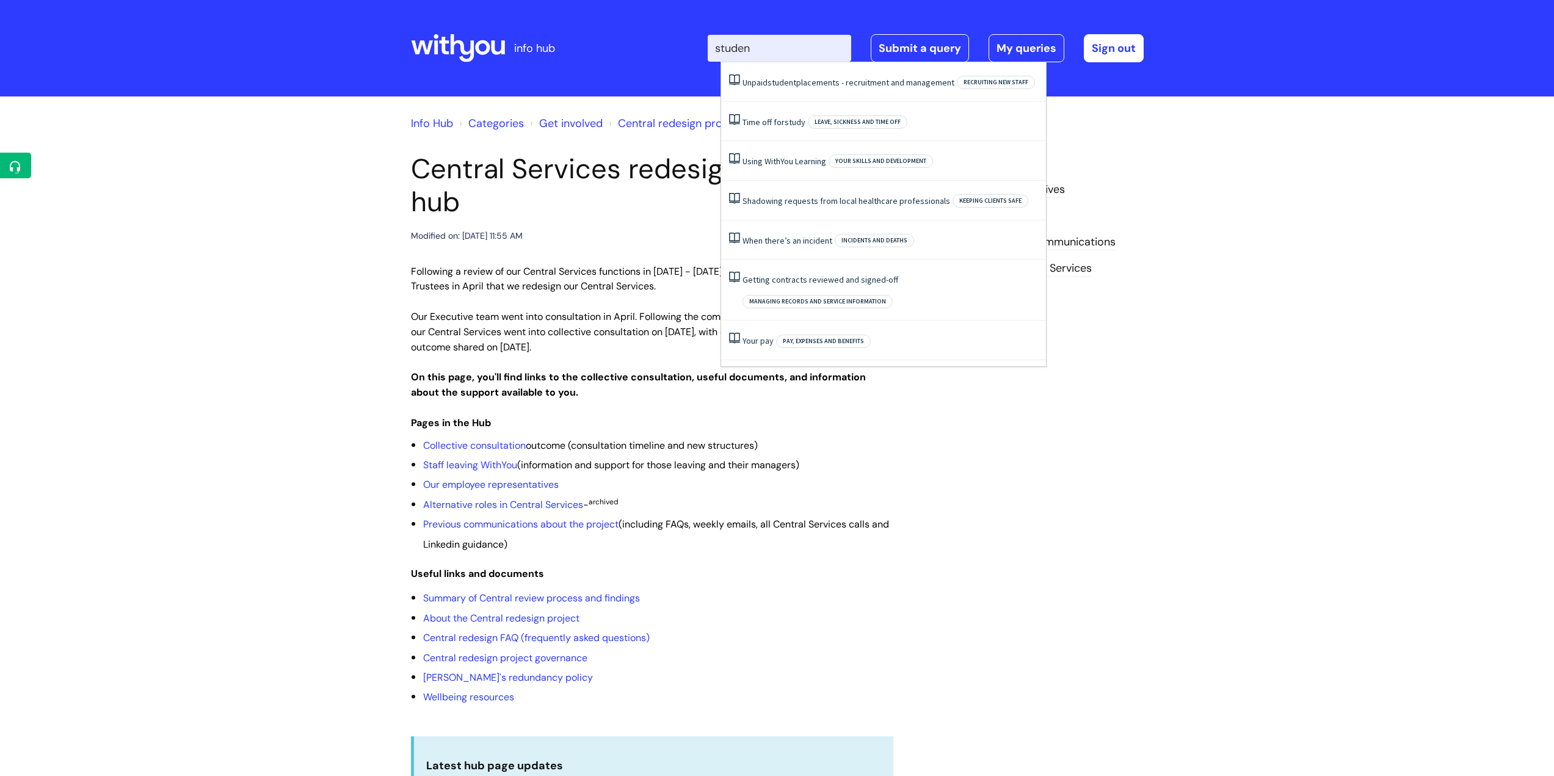 The width and height of the screenshot is (1554, 776). What do you see at coordinates (474, 445) in the screenshot?
I see `a: Collective consultation` at bounding box center [474, 445].